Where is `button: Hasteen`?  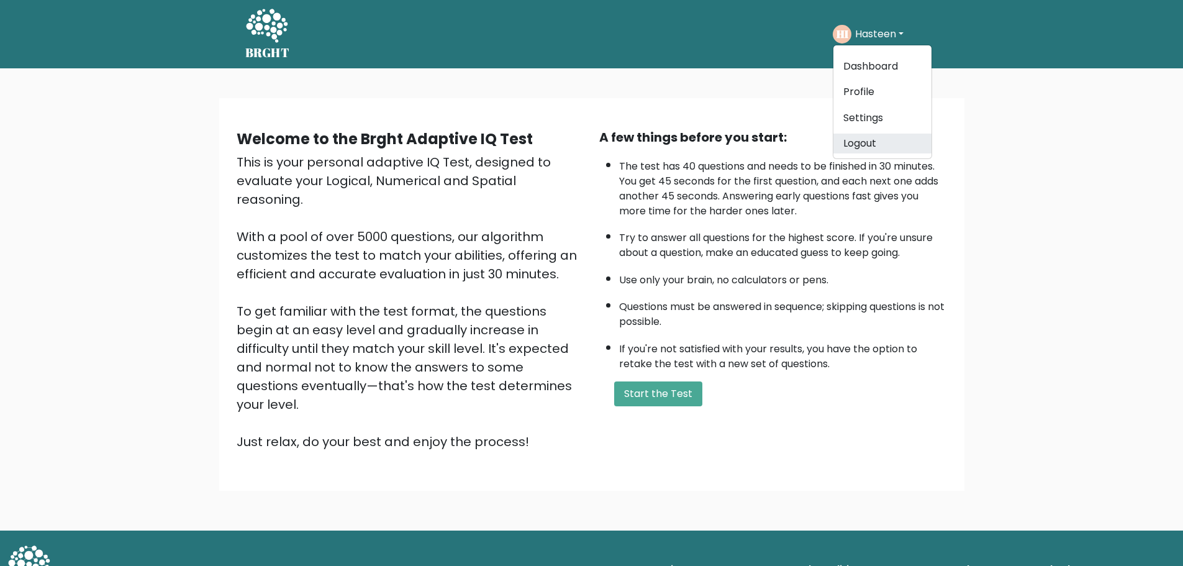 button: Hasteen is located at coordinates (879, 34).